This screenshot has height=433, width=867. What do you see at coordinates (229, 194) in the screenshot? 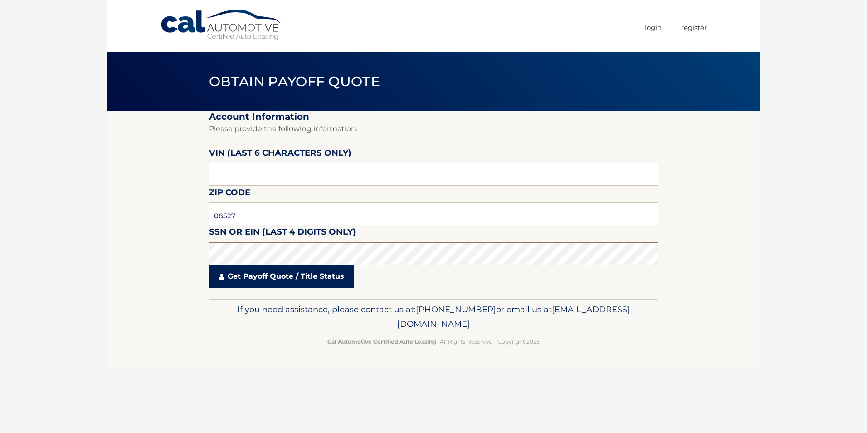
I see `label: Zip Code` at bounding box center [229, 194].